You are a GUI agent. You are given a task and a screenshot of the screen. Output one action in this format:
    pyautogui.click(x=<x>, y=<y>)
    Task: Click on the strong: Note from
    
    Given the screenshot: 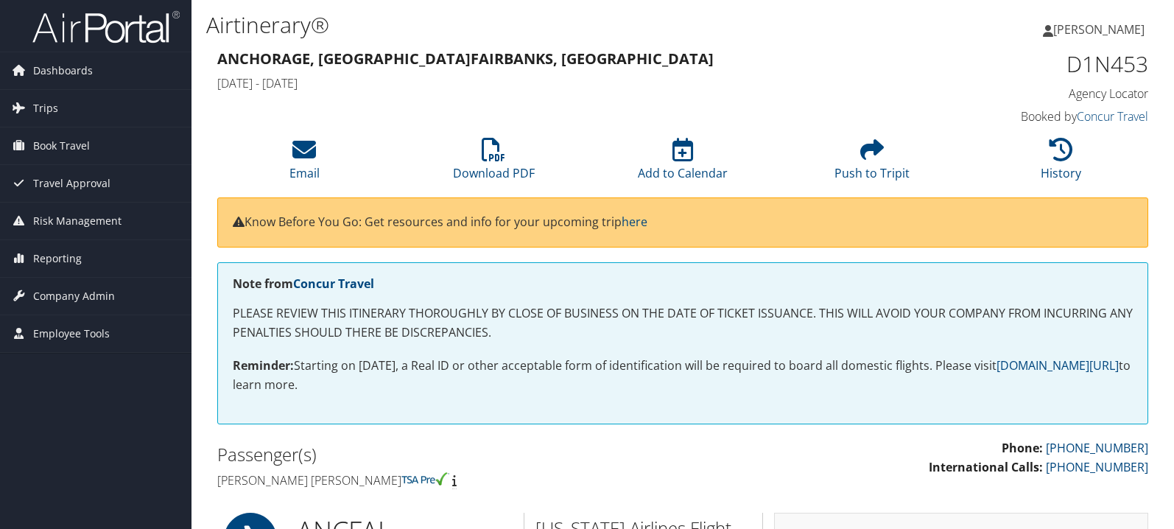 What is the action you would take?
    pyautogui.click(x=303, y=283)
    